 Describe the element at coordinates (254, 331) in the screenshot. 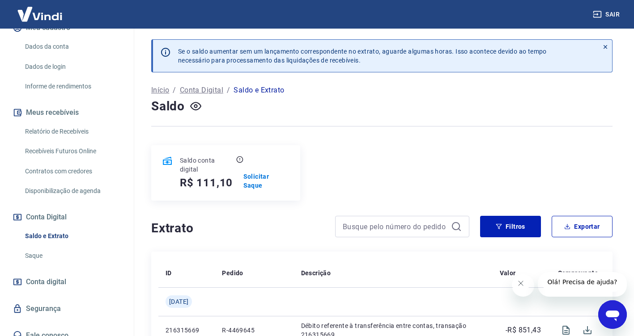

I see `p: R-4469645` at that location.